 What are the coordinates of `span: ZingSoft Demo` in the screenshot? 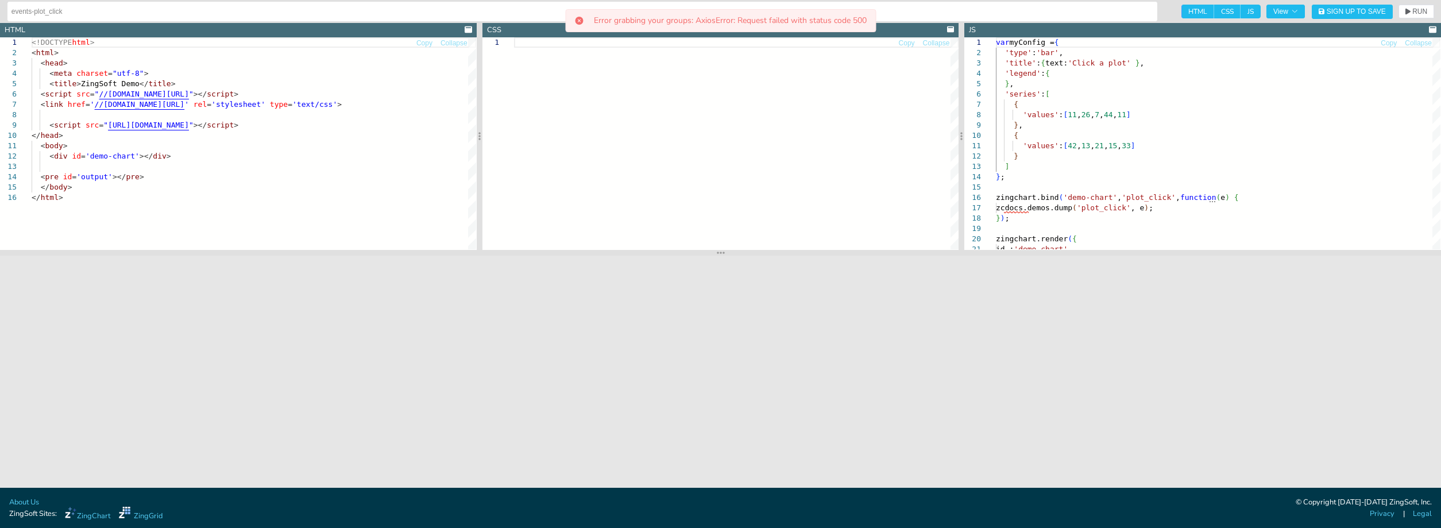 It's located at (110, 83).